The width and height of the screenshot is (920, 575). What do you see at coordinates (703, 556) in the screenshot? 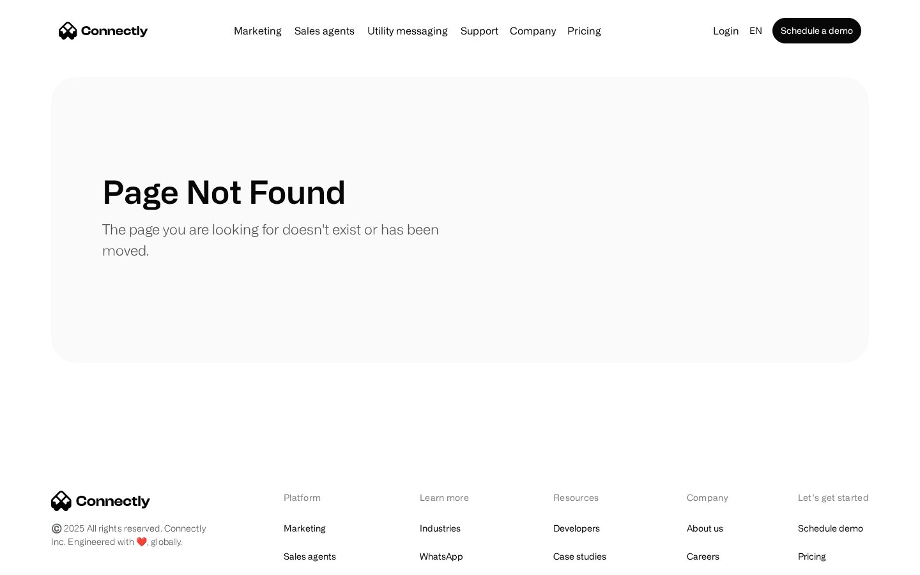
I see `a: Careers` at bounding box center [703, 556].